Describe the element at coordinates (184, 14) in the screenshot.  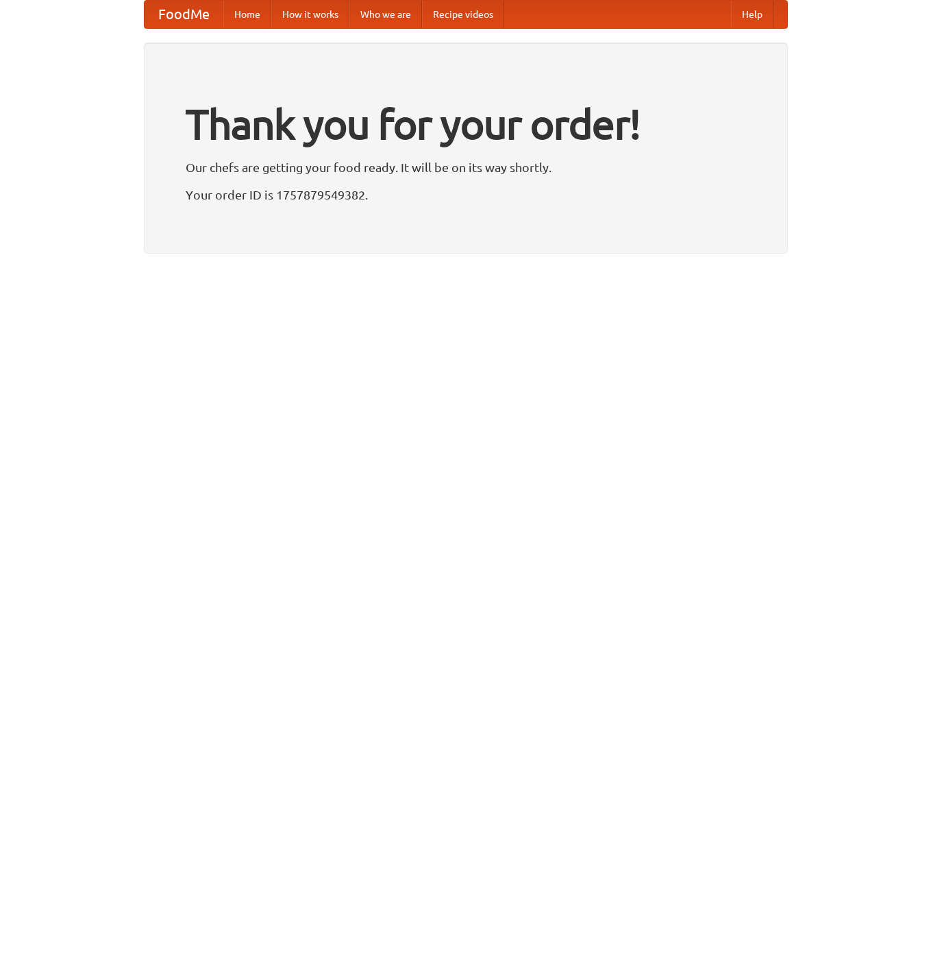
I see `a: FoodMe` at that location.